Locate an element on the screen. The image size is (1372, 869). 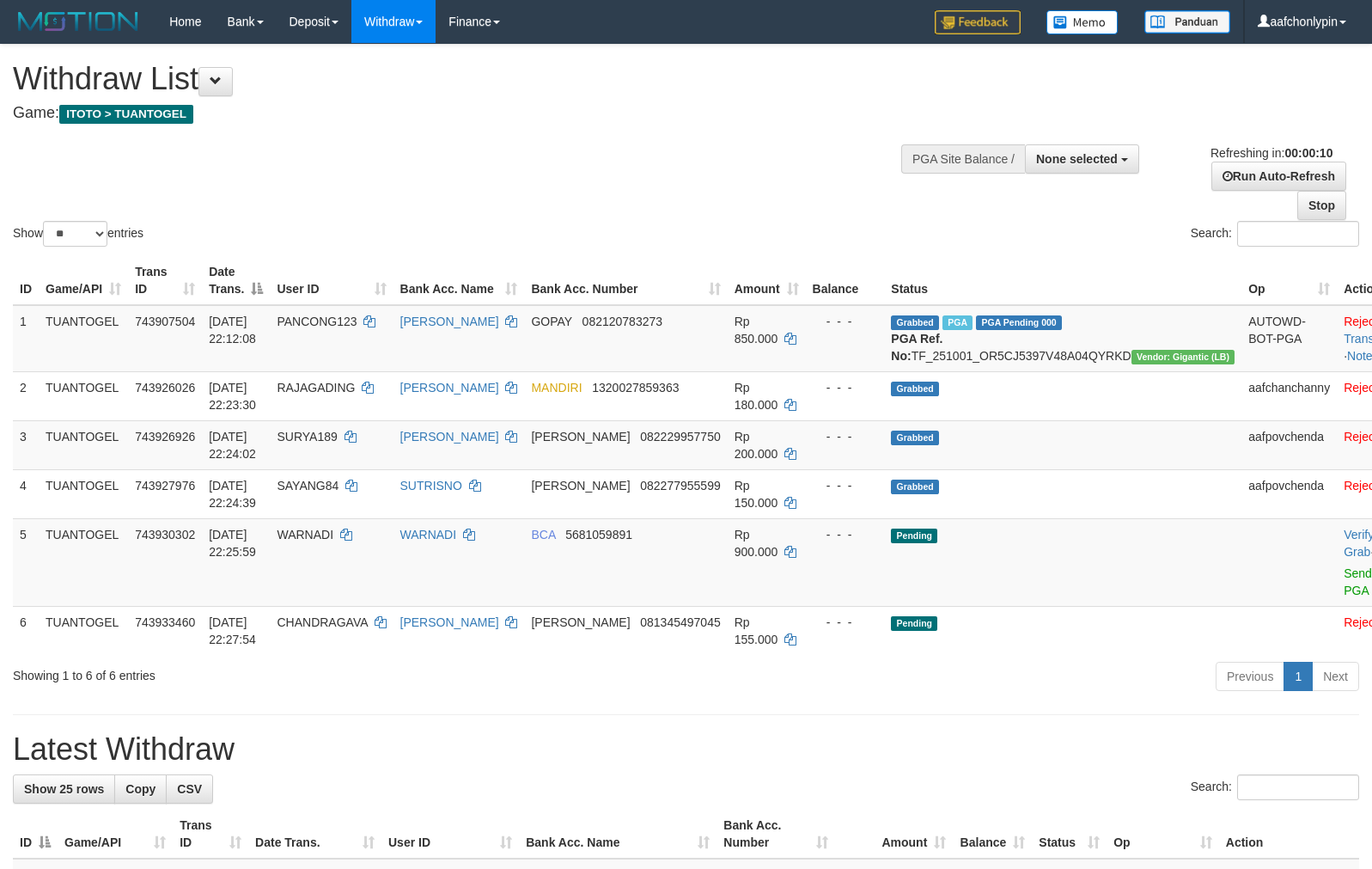
span: RAJAGADING is located at coordinates (315, 387).